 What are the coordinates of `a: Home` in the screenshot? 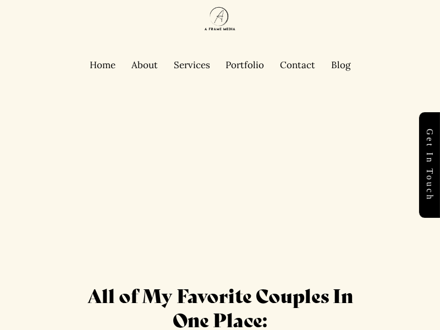 It's located at (102, 65).